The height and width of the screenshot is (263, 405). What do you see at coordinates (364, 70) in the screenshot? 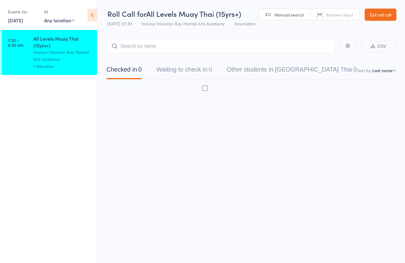
I see `label: Sort by` at bounding box center [364, 70].